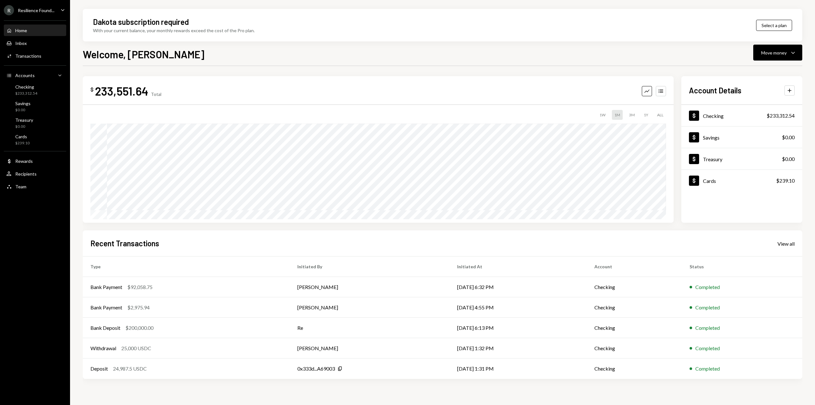 This screenshot has width=815, height=405. Describe the element at coordinates (646, 115) in the screenshot. I see `div: 1Y` at that location.